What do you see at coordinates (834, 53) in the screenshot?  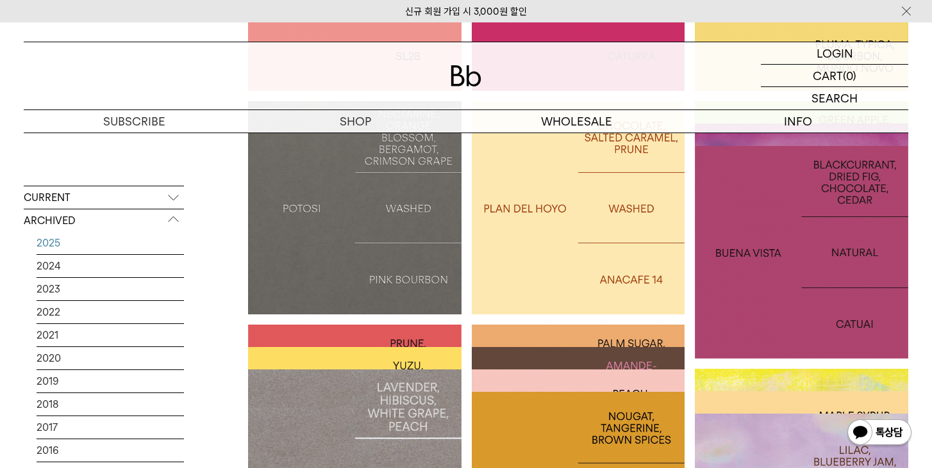 I see `a: LOGIN` at bounding box center [834, 53].